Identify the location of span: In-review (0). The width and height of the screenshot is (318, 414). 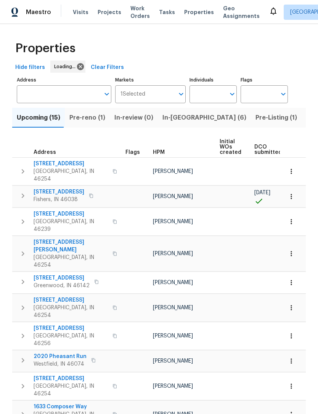
(134, 118).